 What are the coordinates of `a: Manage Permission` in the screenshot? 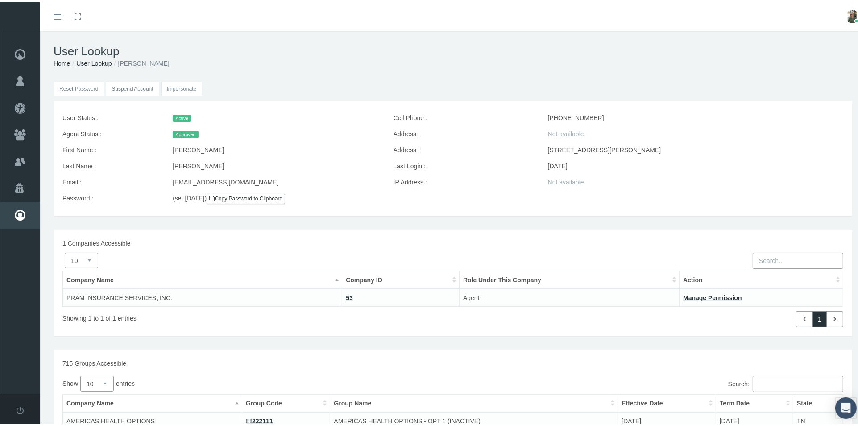 It's located at (713, 296).